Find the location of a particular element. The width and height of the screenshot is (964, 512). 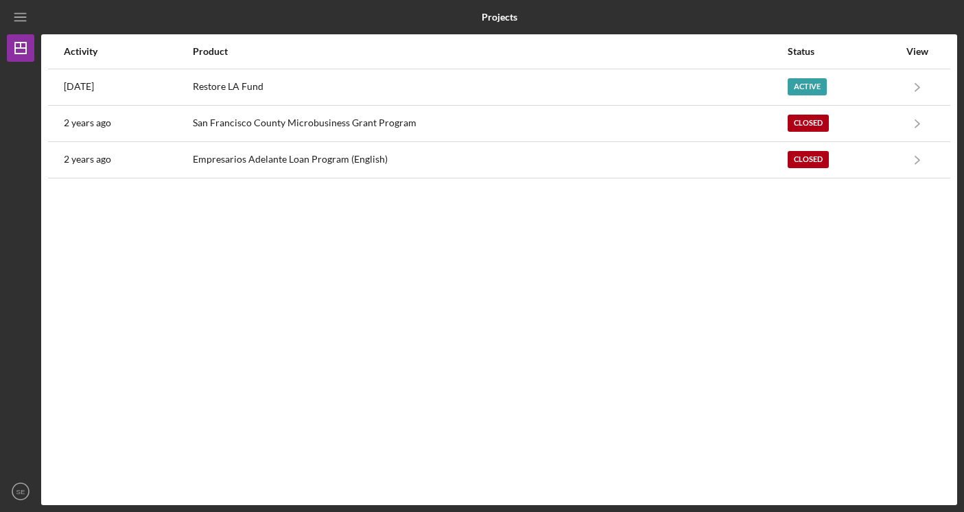

div: Activity is located at coordinates (128, 51).